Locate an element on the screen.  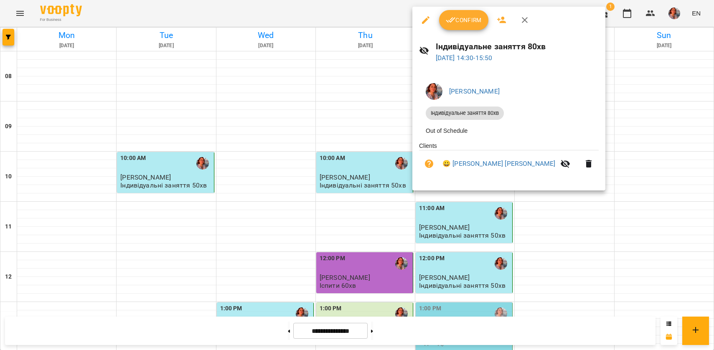
img: 1ca8188f67ff8bc7625fcfef7f64a17b.jpeg is located at coordinates (434, 92).